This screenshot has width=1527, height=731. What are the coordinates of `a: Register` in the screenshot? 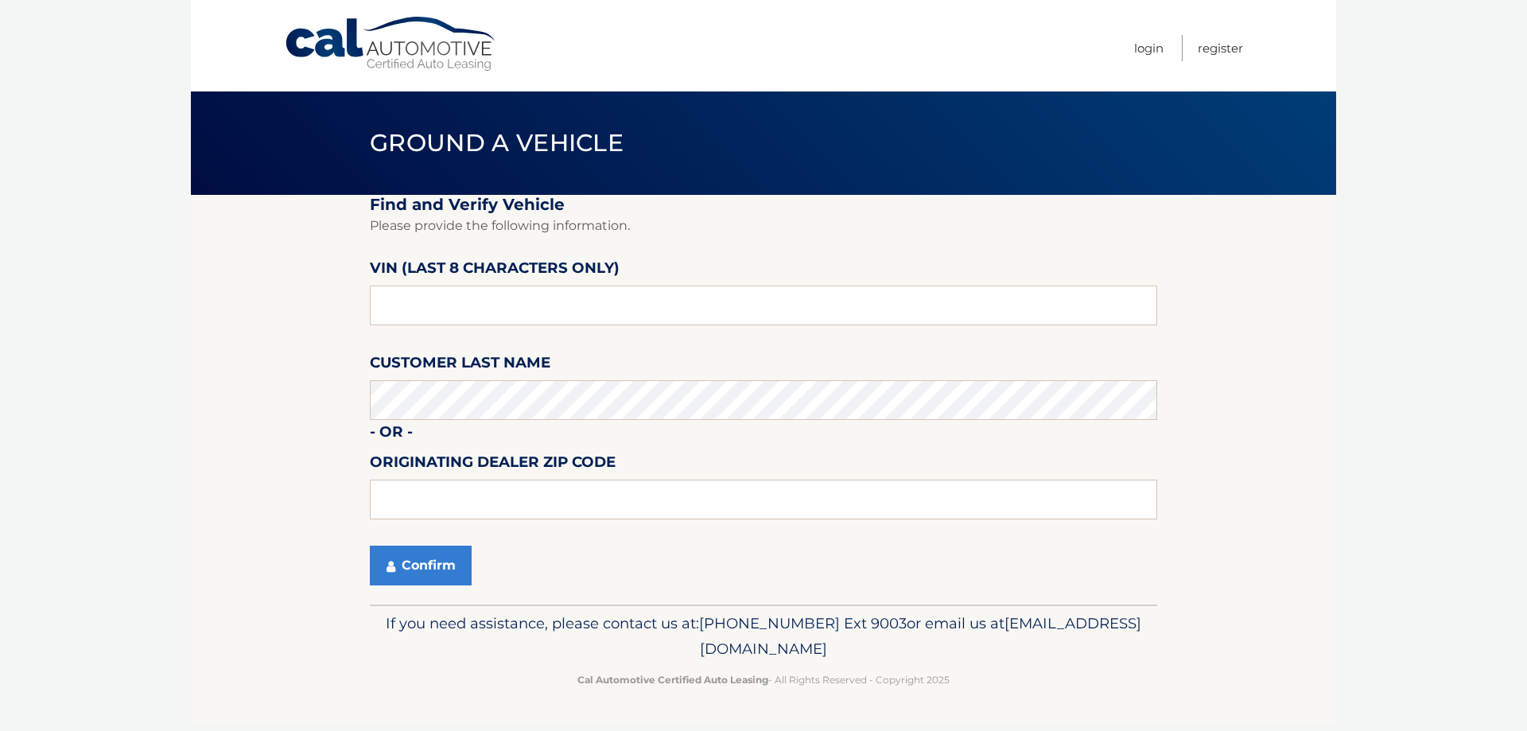 It's located at (1220, 48).